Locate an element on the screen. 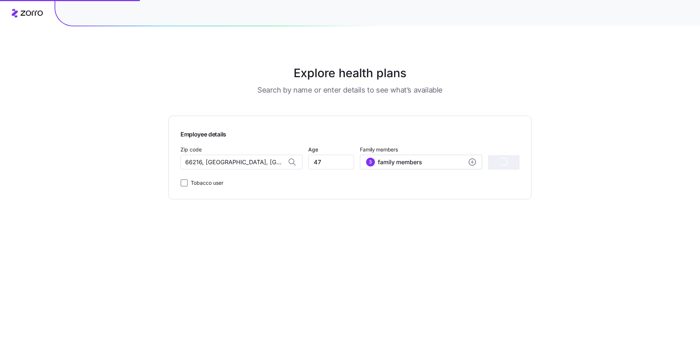 The height and width of the screenshot is (338, 700). span: Employee details is located at coordinates (203, 133).